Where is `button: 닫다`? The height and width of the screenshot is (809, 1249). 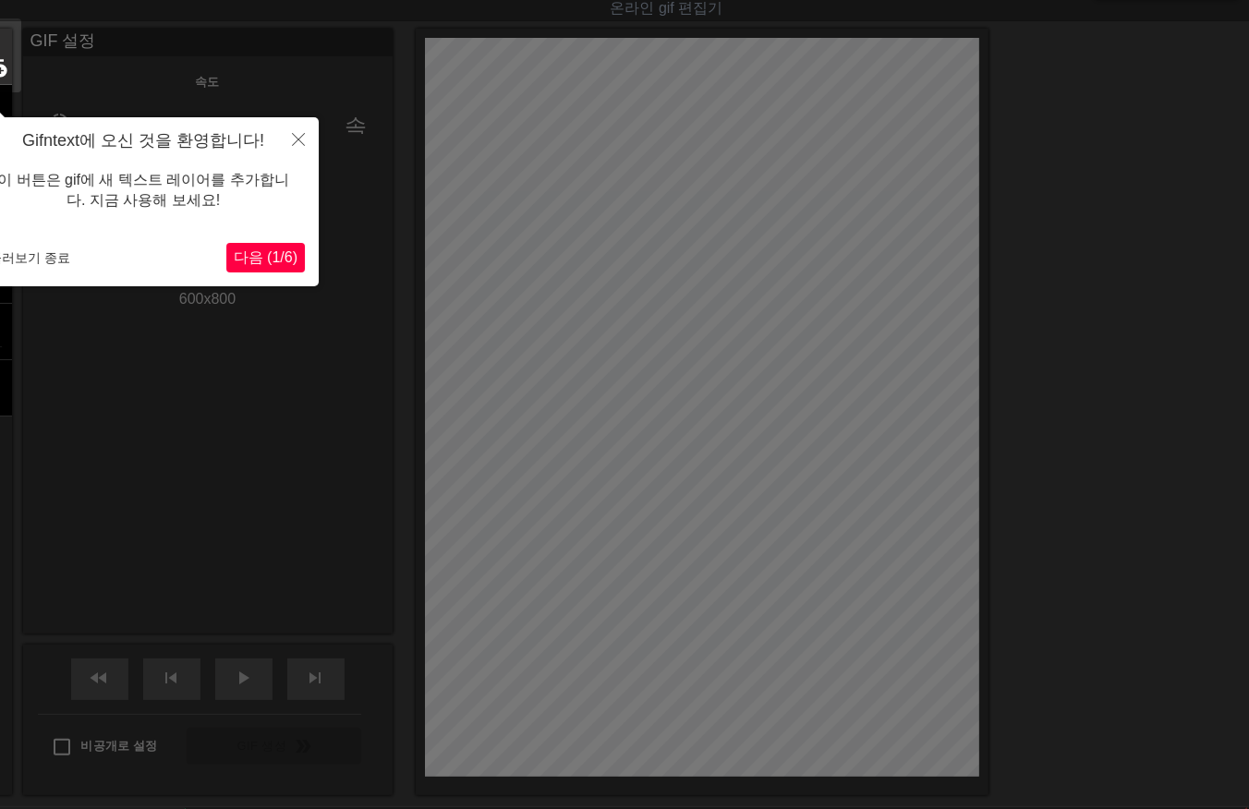 button: 닫다 is located at coordinates (298, 139).